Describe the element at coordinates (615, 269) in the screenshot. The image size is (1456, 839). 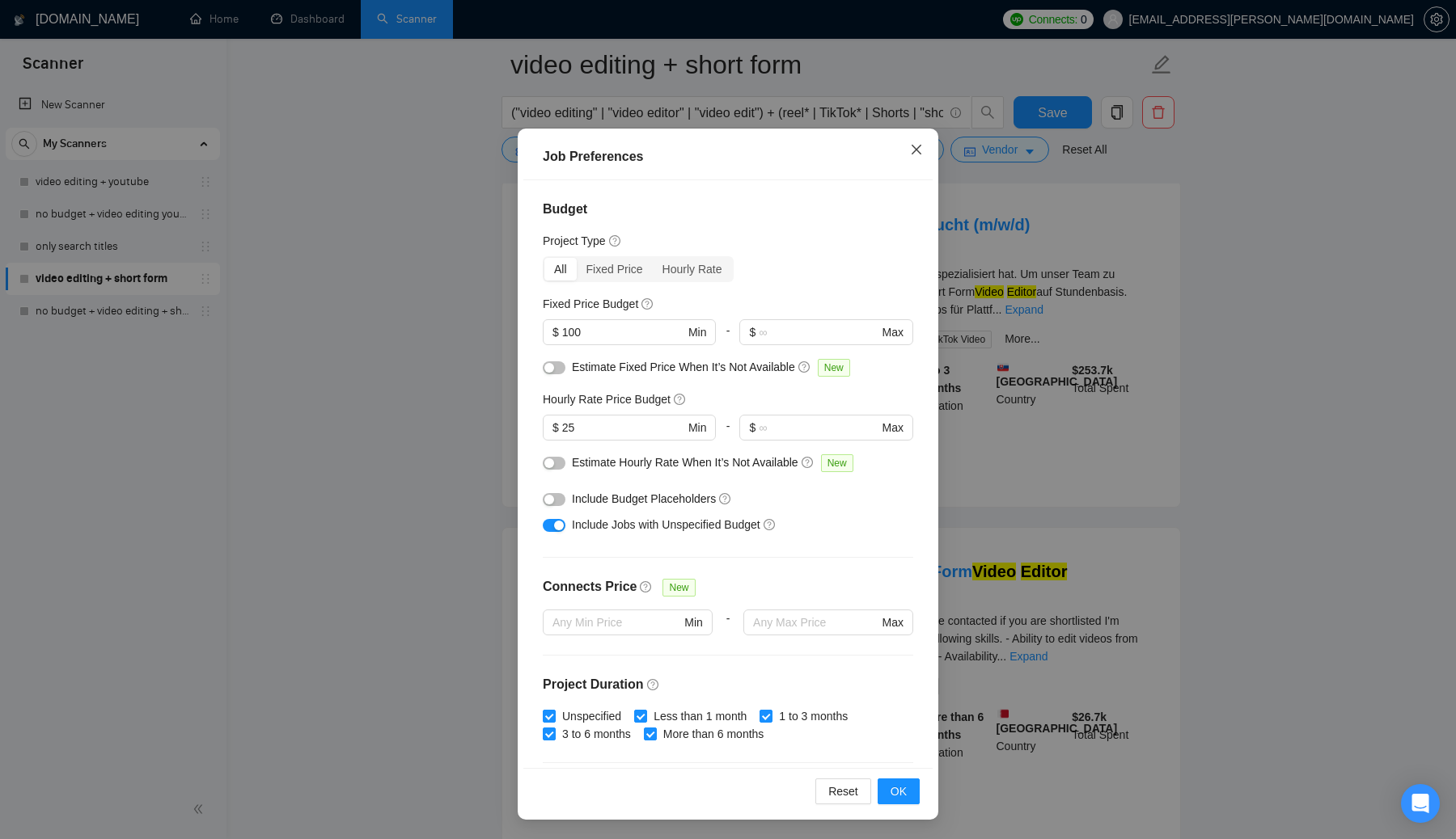
I see `div: Fixed Price` at that location.